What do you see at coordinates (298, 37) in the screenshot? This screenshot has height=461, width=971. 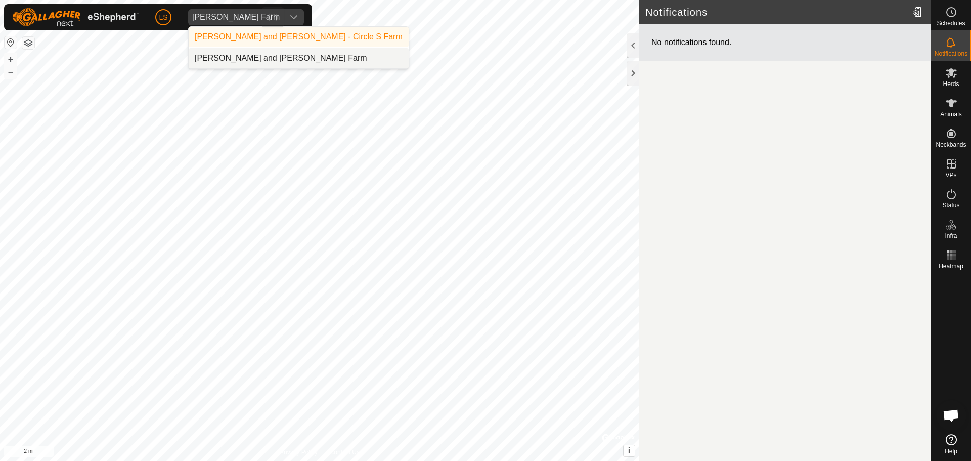 I see `li: Circle S Farm` at bounding box center [298, 37].